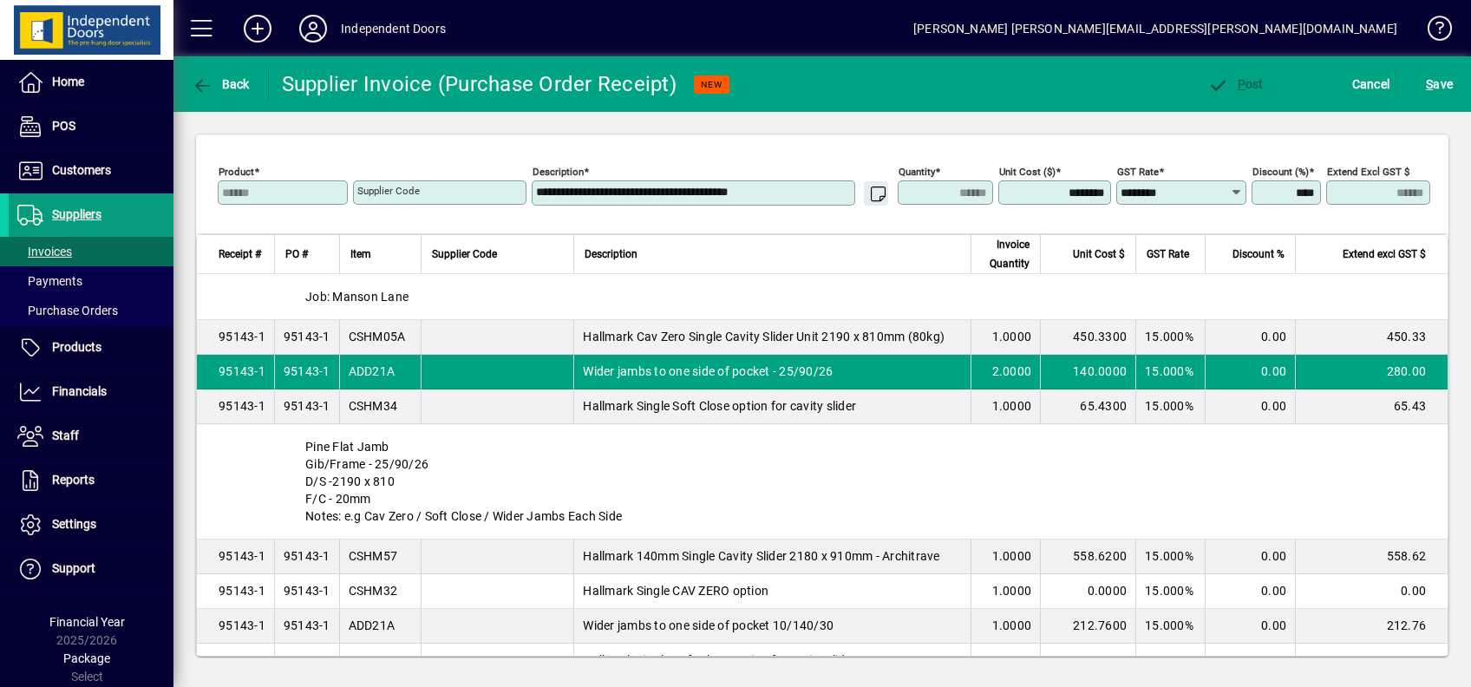 The image size is (1471, 687). What do you see at coordinates (772, 626) in the screenshot?
I see `td: Wider jambs to one side of pocket 10/140/30` at bounding box center [772, 626].